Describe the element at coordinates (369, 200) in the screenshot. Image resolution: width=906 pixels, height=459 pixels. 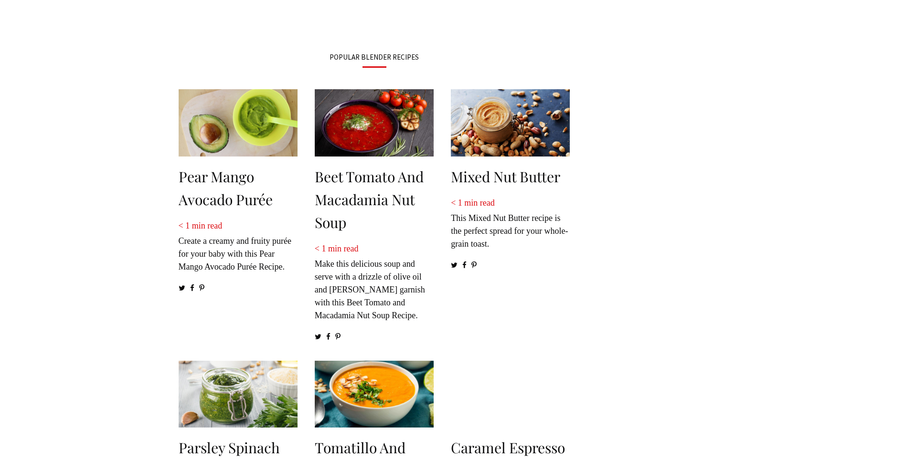
I see `a: Beet Tomato and Macadamia Nut Soup` at that location.